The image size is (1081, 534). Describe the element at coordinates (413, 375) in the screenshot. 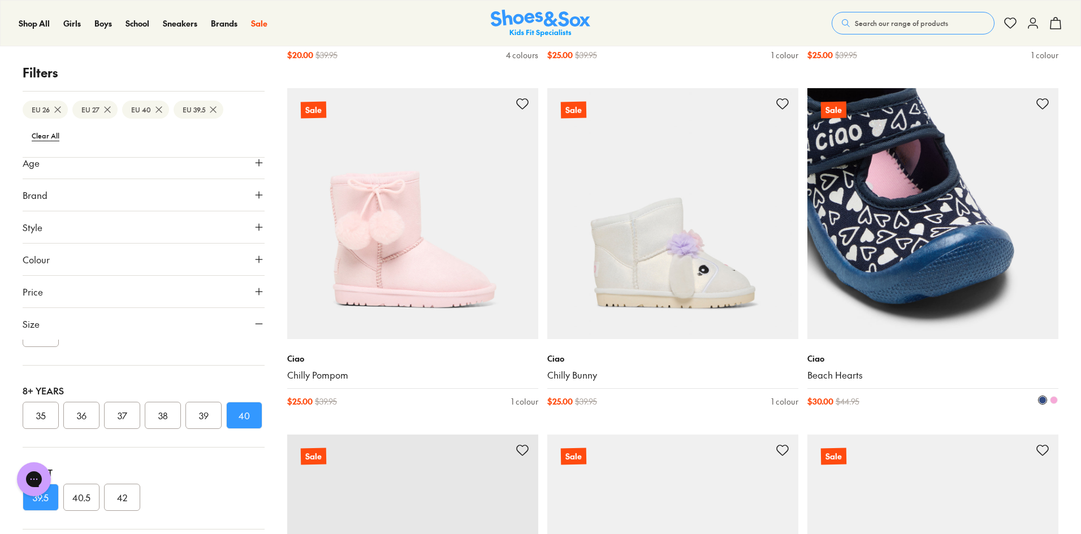

I see `a: Chilly Pompom` at that location.